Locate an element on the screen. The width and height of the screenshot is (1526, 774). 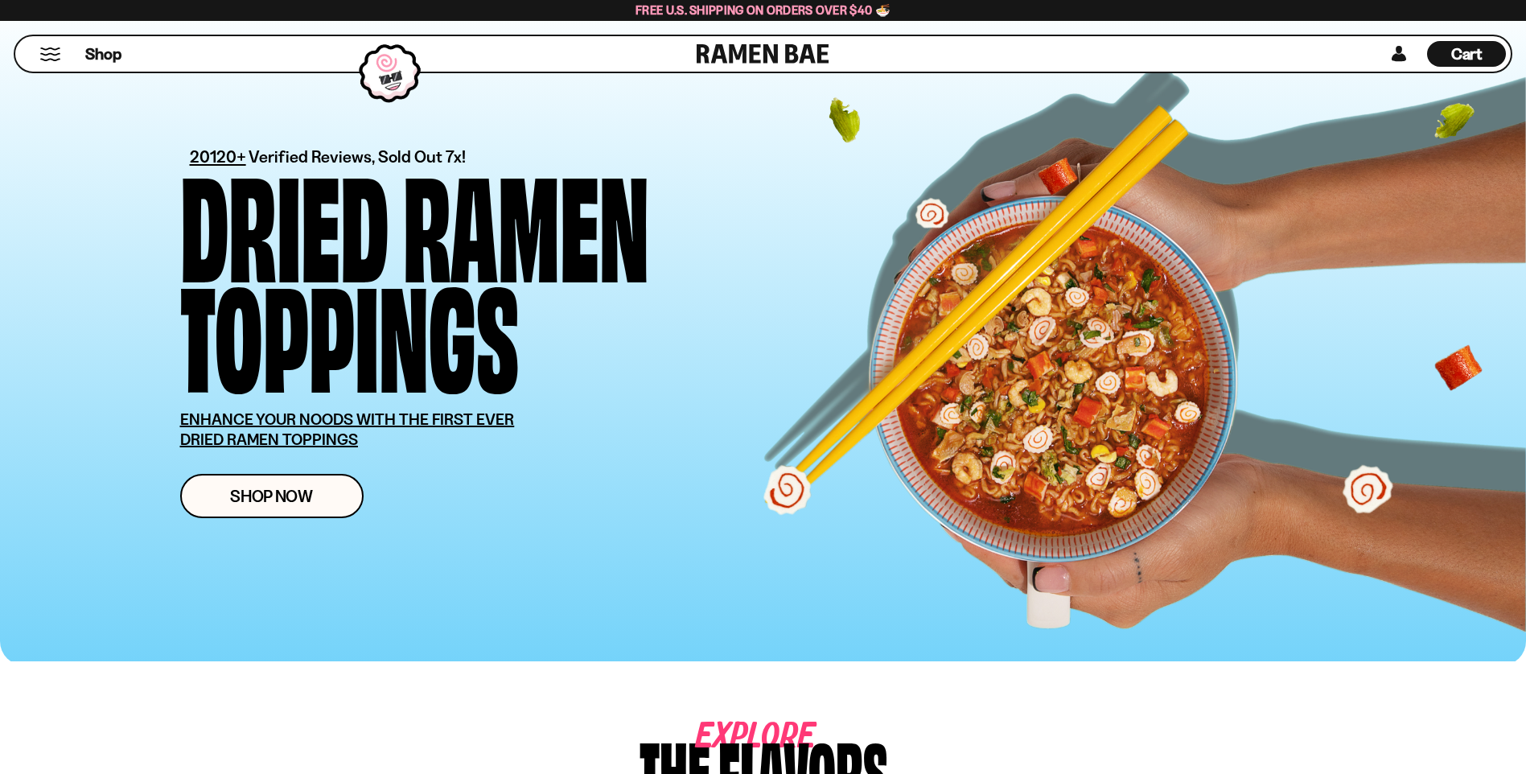
span: Shop Now is located at coordinates (271, 496).